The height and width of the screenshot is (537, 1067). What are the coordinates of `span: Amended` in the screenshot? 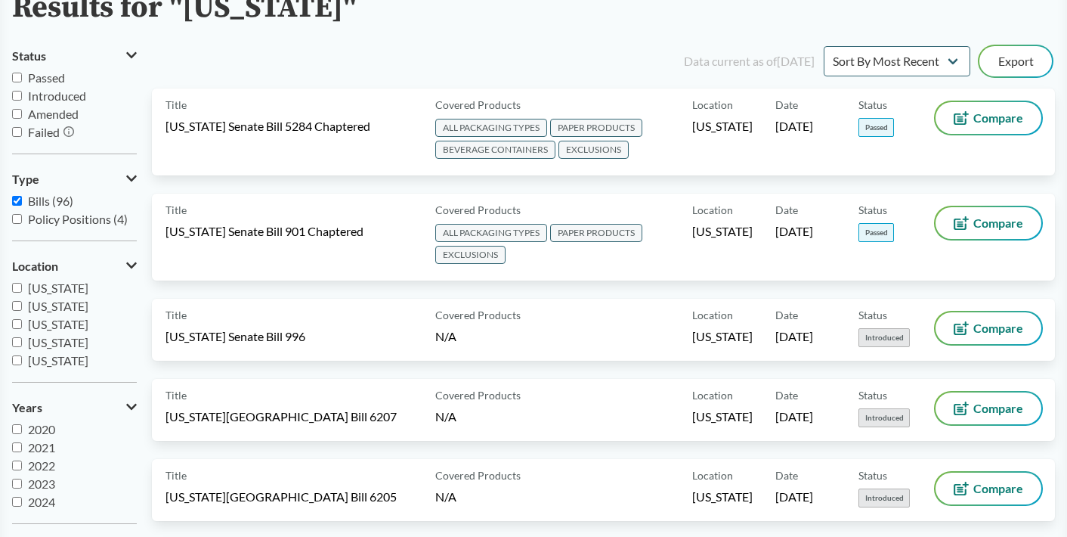 It's located at (53, 113).